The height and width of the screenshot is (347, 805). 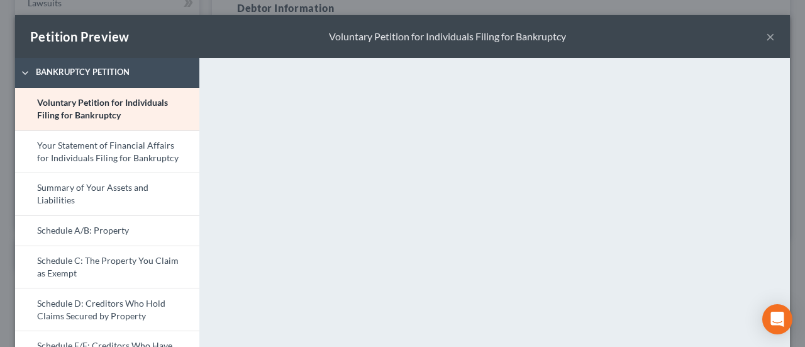 I want to click on div: Petition Preview, so click(x=79, y=36).